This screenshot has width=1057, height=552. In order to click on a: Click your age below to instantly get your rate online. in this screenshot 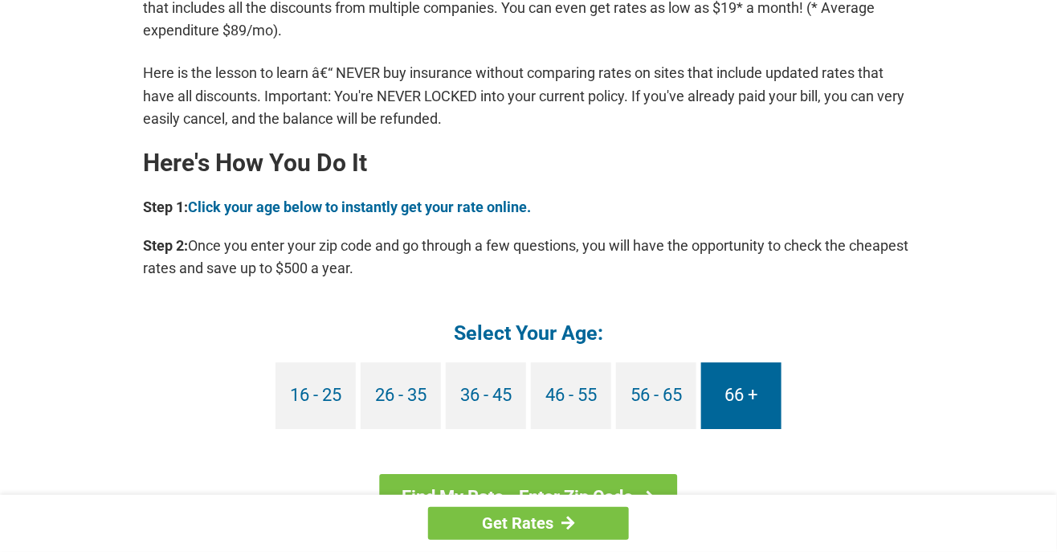, I will do `click(359, 206)`.